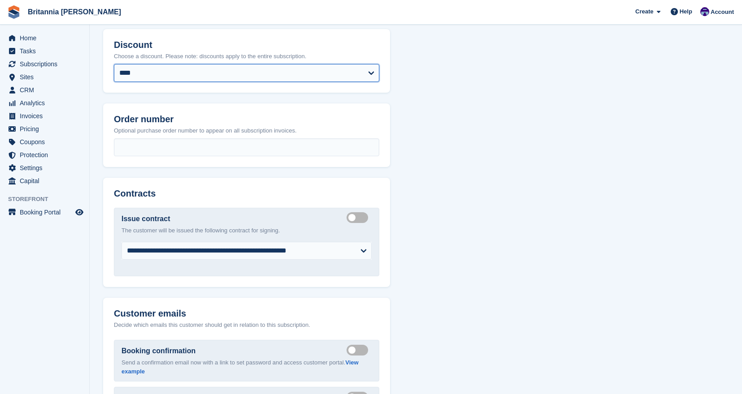 This screenshot has width=742, height=394. Describe the element at coordinates (47, 155) in the screenshot. I see `span: Protection` at that location.